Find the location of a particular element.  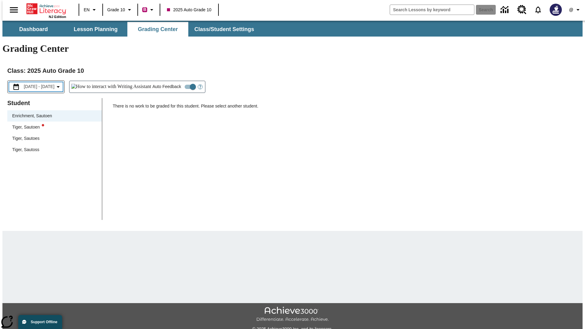

h2: Class : 2025 Auto Grade 10 is located at coordinates (292, 71).